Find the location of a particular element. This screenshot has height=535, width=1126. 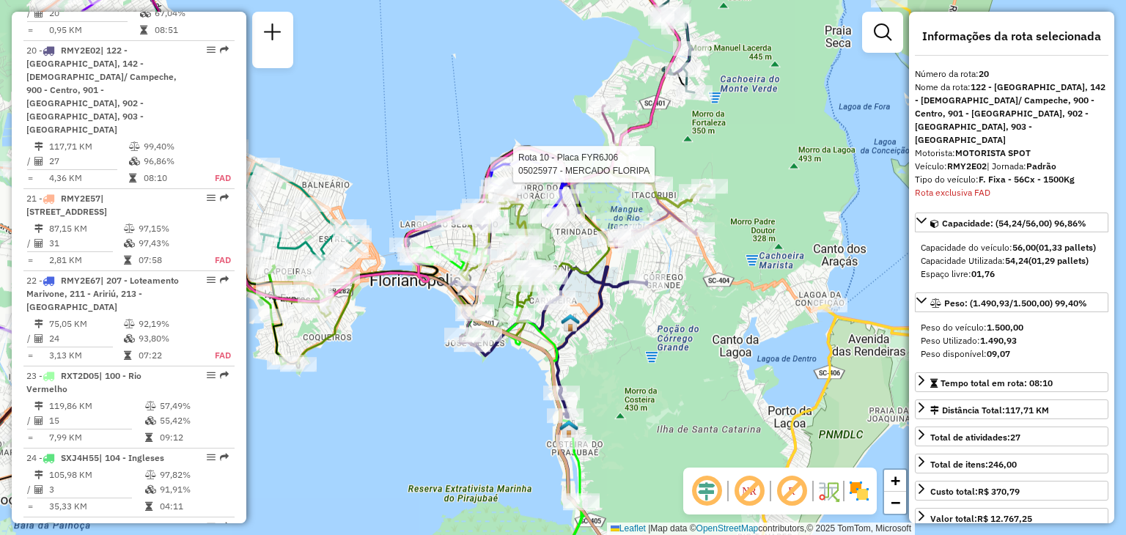

span: 20 - is located at coordinates (101, 89).